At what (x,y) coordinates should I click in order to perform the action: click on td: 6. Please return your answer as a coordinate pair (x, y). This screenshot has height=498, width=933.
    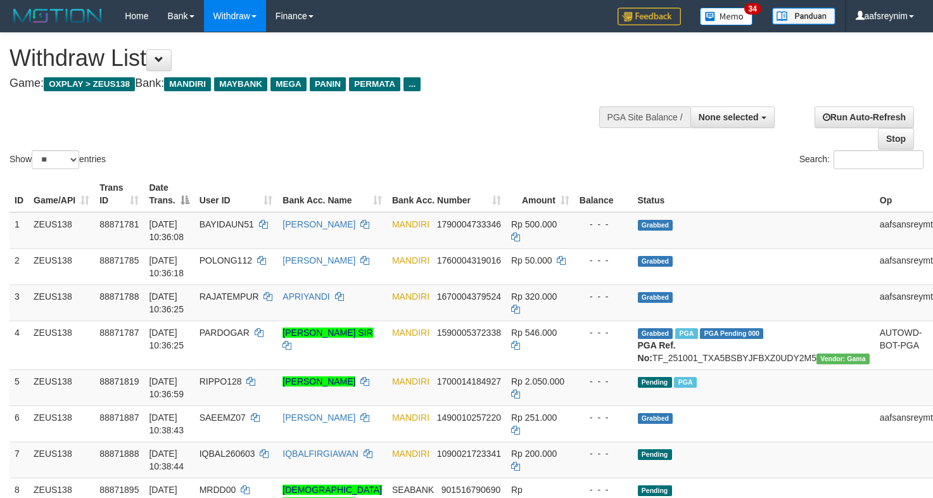
    Looking at the image, I should click on (19, 423).